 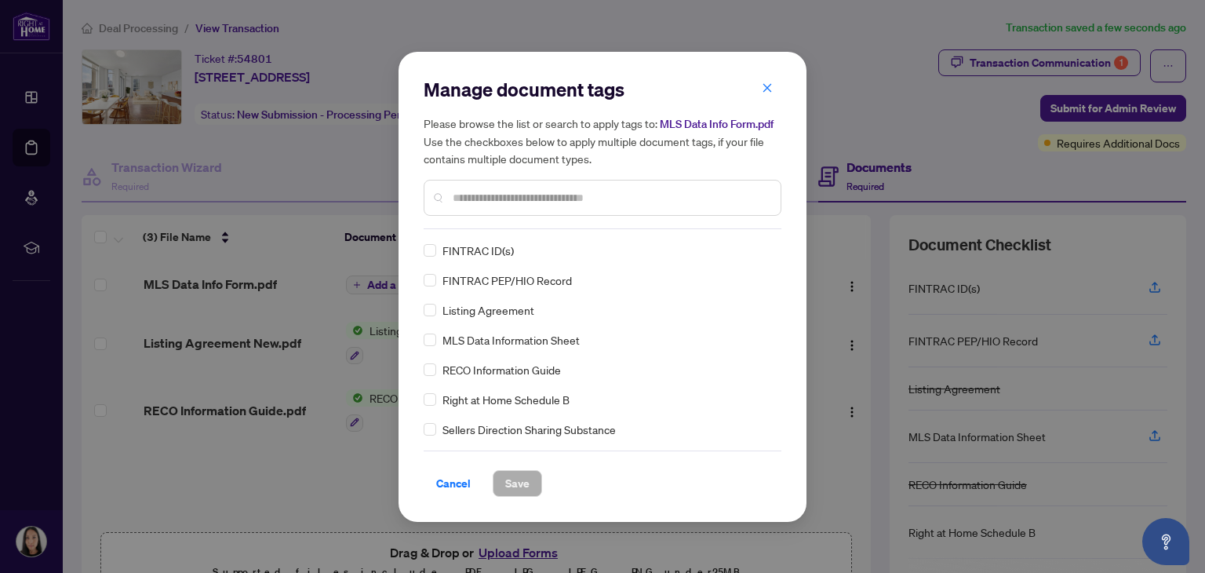 What do you see at coordinates (454, 483) in the screenshot?
I see `span: Cancel` at bounding box center [454, 483].